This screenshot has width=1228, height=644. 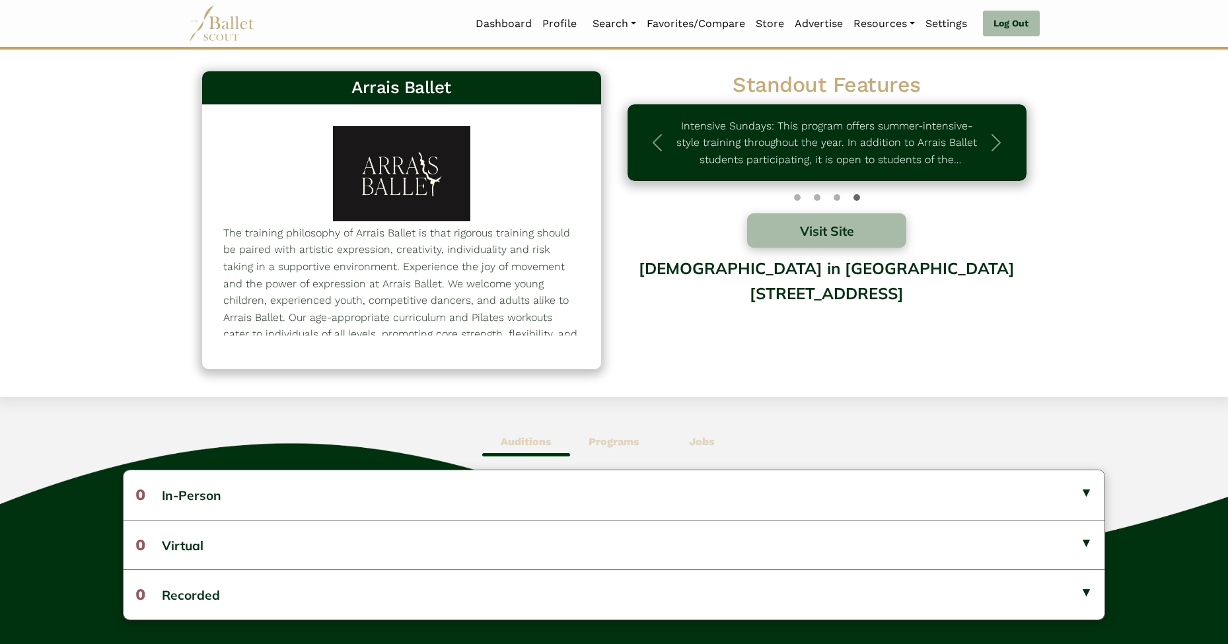 I want to click on button: Visit Site, so click(x=827, y=230).